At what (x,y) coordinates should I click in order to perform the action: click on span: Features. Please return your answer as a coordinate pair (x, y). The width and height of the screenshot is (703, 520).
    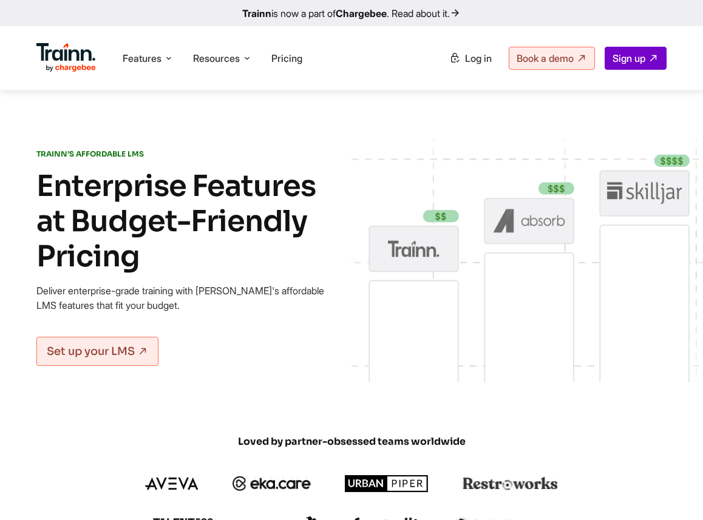
    Looking at the image, I should click on (142, 58).